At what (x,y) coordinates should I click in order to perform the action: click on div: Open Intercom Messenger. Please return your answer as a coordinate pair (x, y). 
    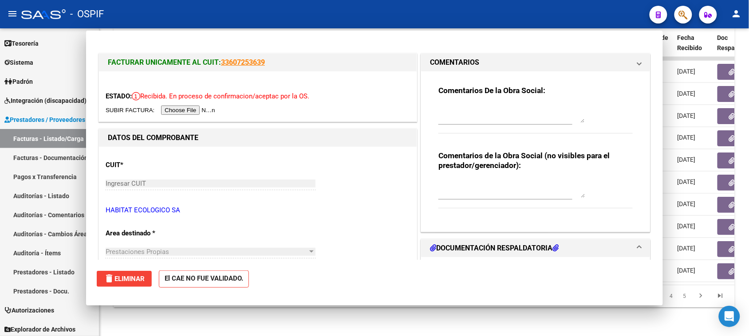
    Looking at the image, I should click on (729, 317).